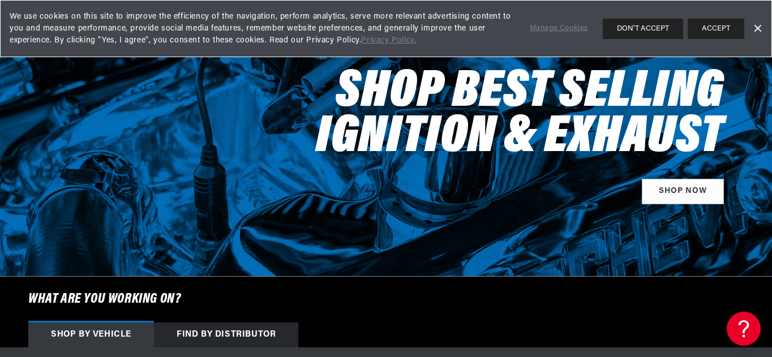 Image resolution: width=772 pixels, height=357 pixels. What do you see at coordinates (91, 335) in the screenshot?
I see `div: Shop by vehicle` at bounding box center [91, 335].